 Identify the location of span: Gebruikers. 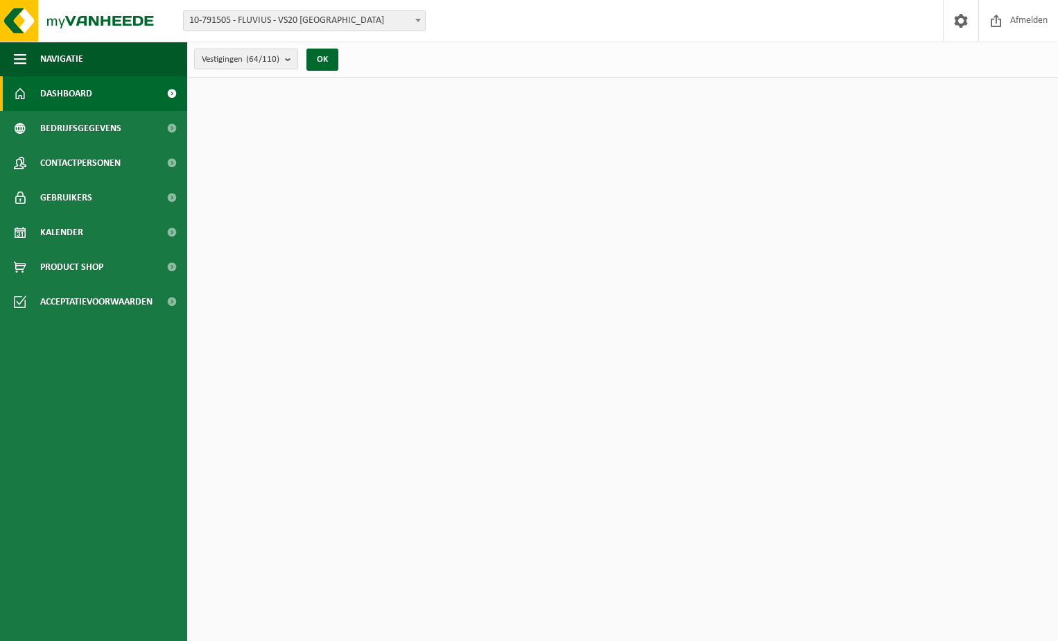
(66, 198).